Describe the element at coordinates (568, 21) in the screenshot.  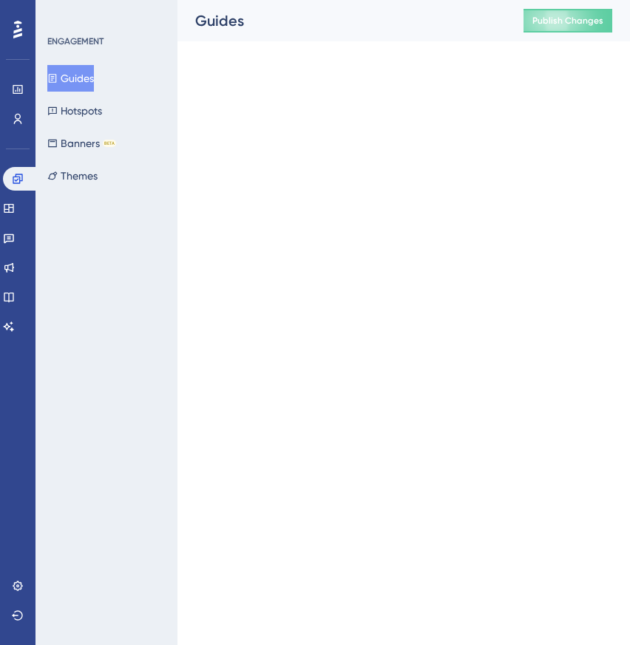
I see `button: Publish Changes` at that location.